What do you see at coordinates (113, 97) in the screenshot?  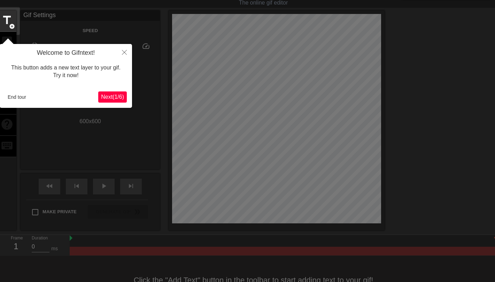 I see `span: Next ( 1 / 6 )` at bounding box center [113, 97].